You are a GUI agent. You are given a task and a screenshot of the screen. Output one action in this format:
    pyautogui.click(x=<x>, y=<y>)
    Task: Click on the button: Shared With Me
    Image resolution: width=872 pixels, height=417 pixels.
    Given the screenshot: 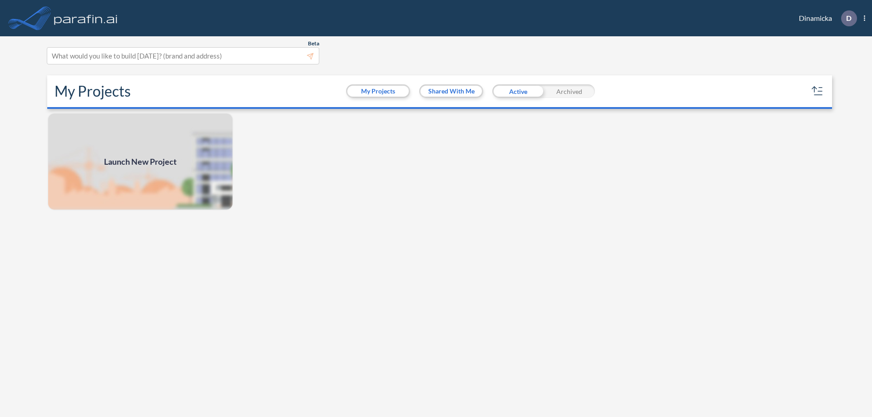 What is the action you would take?
    pyautogui.click(x=451, y=91)
    